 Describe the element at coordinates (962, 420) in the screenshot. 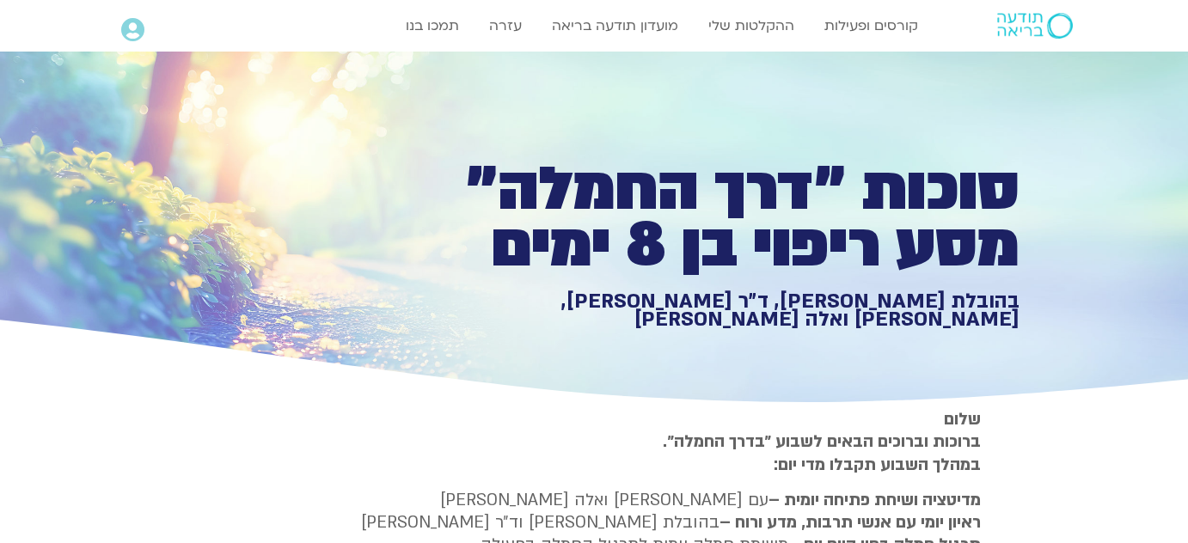

I see `strong: שלום` at that location.